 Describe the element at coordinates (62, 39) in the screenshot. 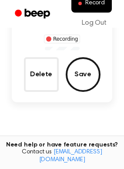

I see `div: Recording` at that location.